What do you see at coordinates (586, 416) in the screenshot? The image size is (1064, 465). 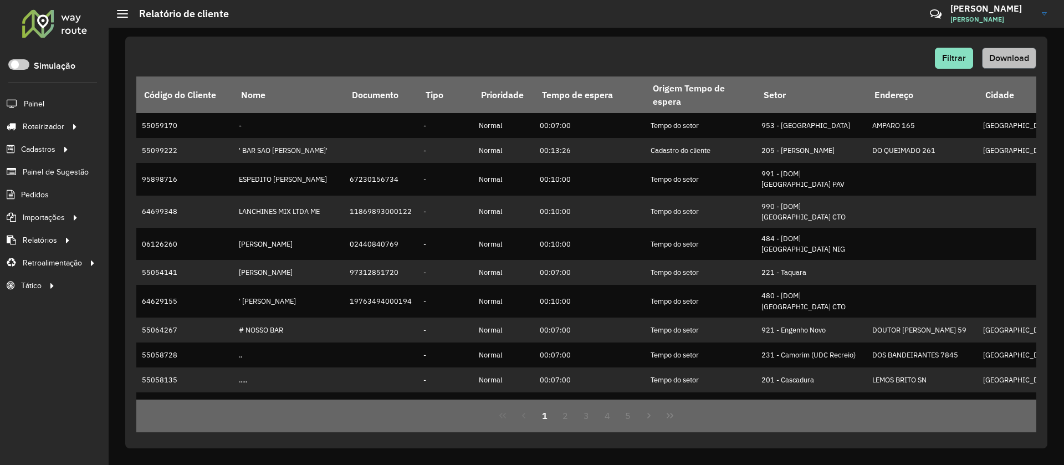 I see `button: 3` at bounding box center [586, 416].